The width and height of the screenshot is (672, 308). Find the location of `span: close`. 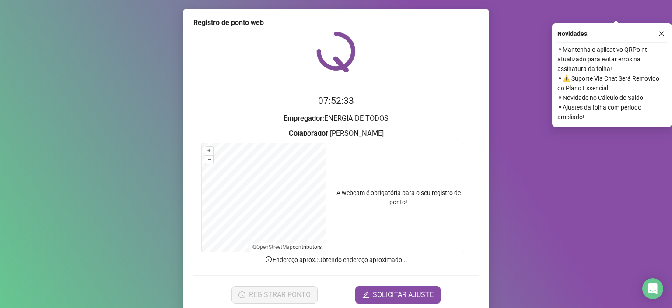

span: close is located at coordinates (662, 34).